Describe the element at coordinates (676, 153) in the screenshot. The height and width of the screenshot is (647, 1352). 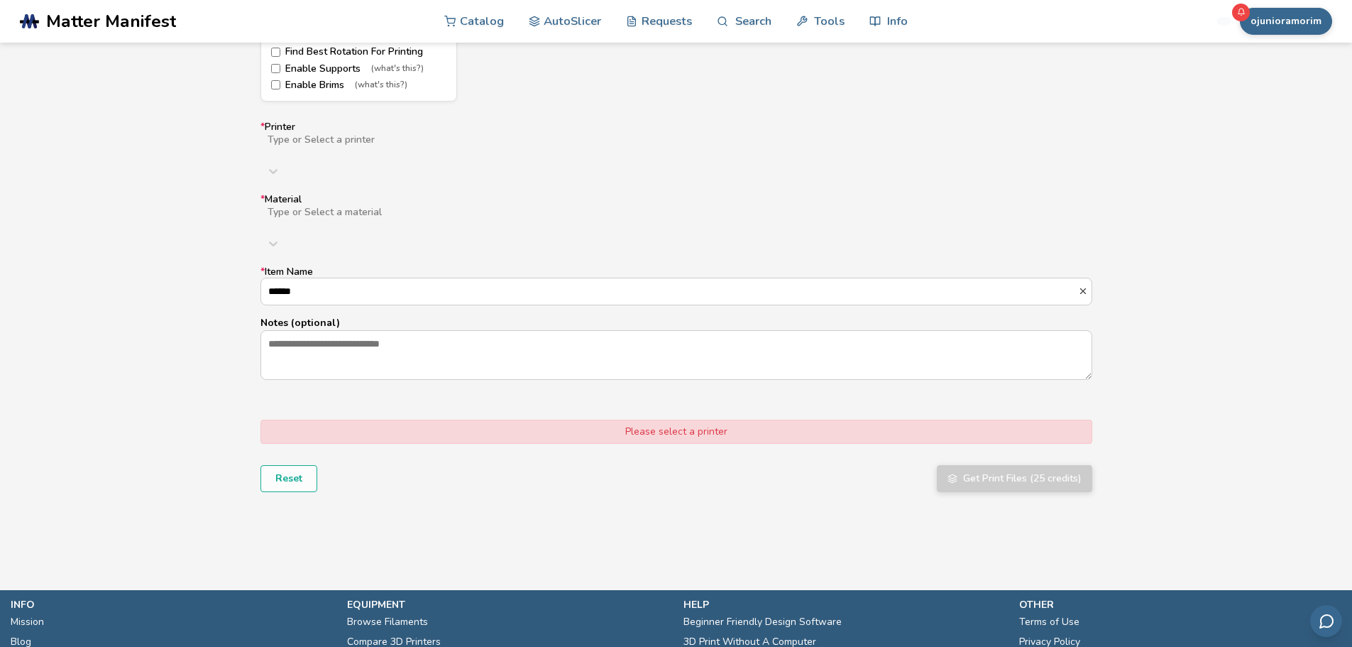
I see `label: Printer` at that location.